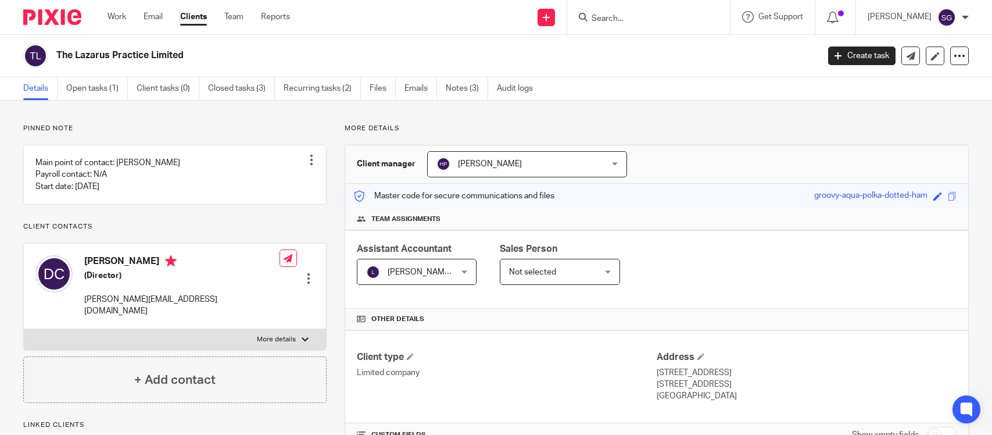 Image resolution: width=992 pixels, height=435 pixels. I want to click on h4: + Add contact, so click(175, 380).